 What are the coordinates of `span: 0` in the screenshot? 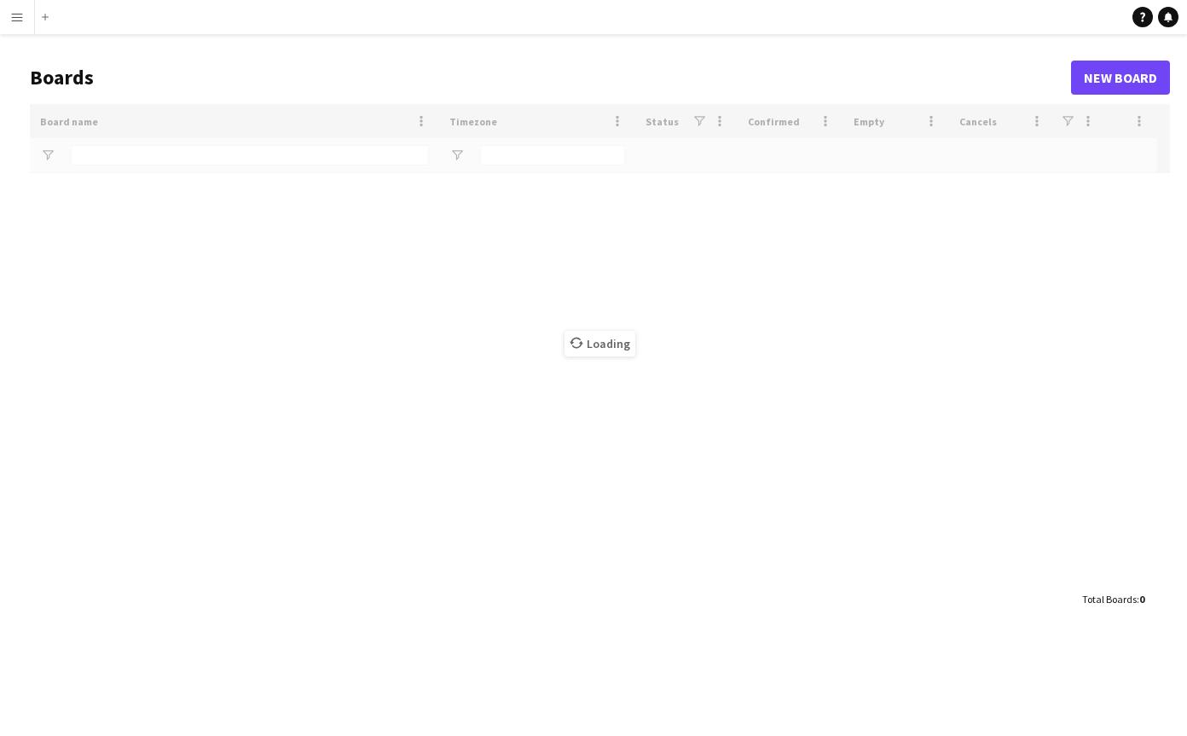 It's located at (1142, 599).